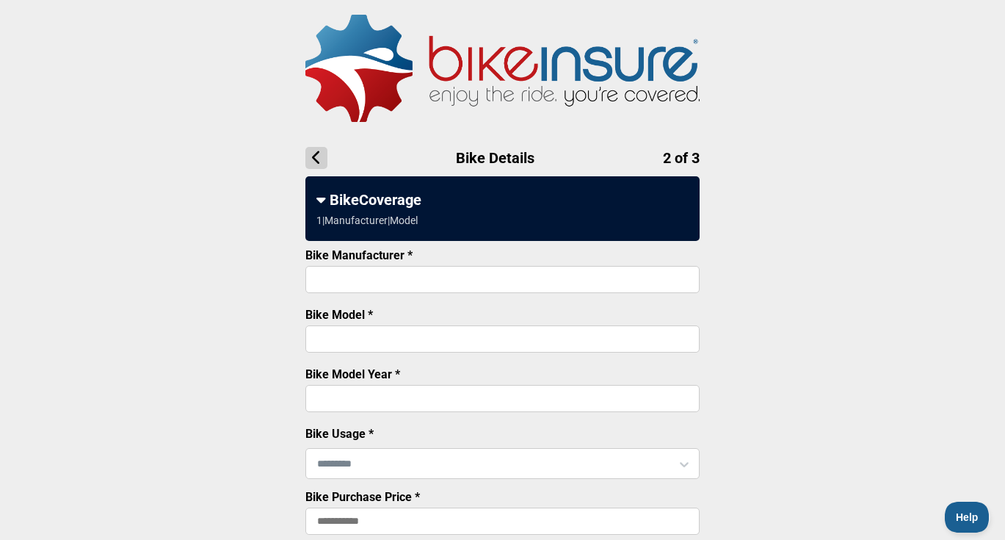 The image size is (1005, 540). Describe the element at coordinates (339, 314) in the screenshot. I see `label: Bike Model *` at that location.